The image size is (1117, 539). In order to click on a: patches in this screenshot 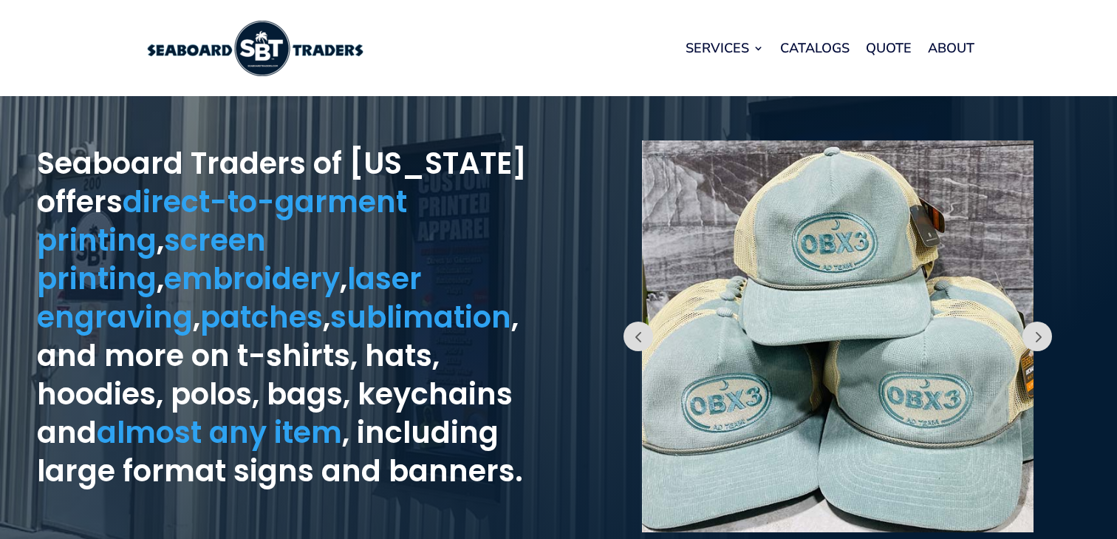, I will do `click(262, 317)`.